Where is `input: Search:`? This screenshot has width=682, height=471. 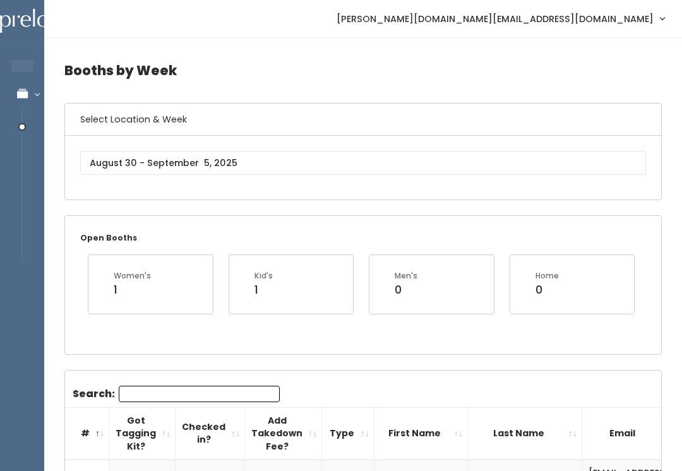
input: Search: is located at coordinates (199, 394).